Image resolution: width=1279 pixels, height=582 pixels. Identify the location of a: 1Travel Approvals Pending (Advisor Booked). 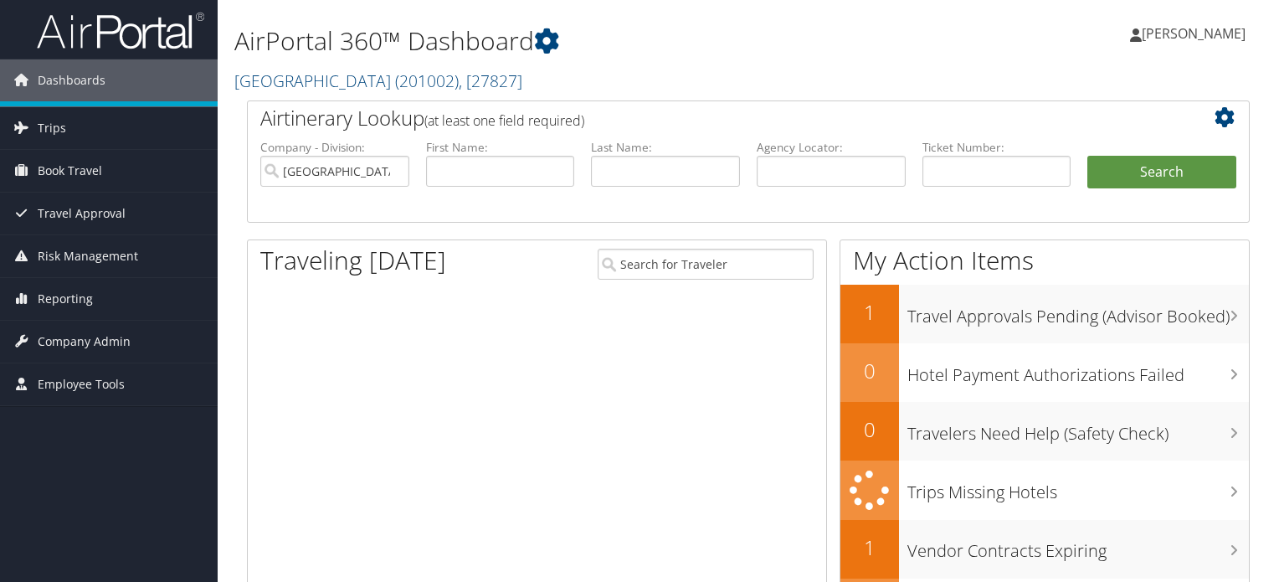
(1044, 314).